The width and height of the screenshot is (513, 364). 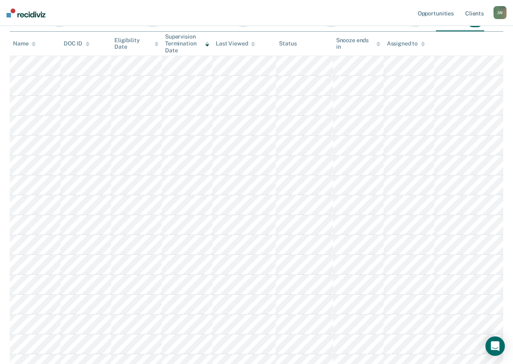 I want to click on div: DOC ID, so click(x=77, y=43).